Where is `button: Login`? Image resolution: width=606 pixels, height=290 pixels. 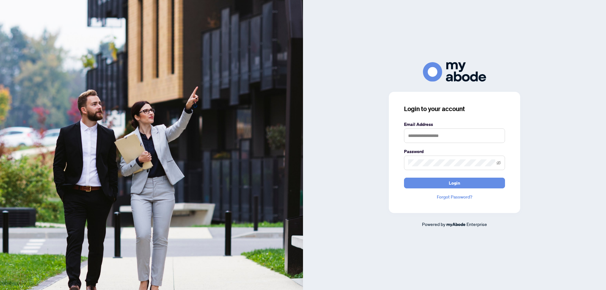 button: Login is located at coordinates (455, 183).